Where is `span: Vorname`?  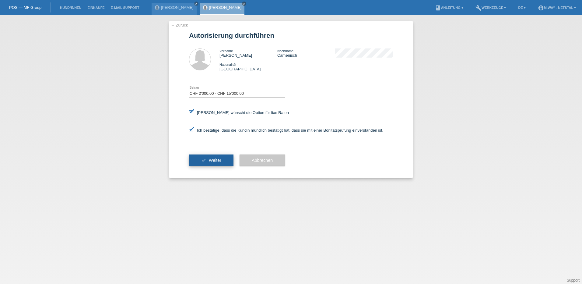 span: Vorname is located at coordinates (226, 51).